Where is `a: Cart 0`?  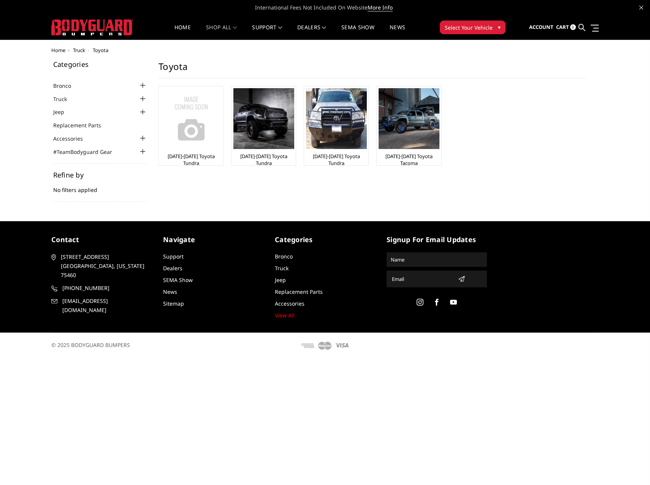
a: Cart 0 is located at coordinates (566, 27).